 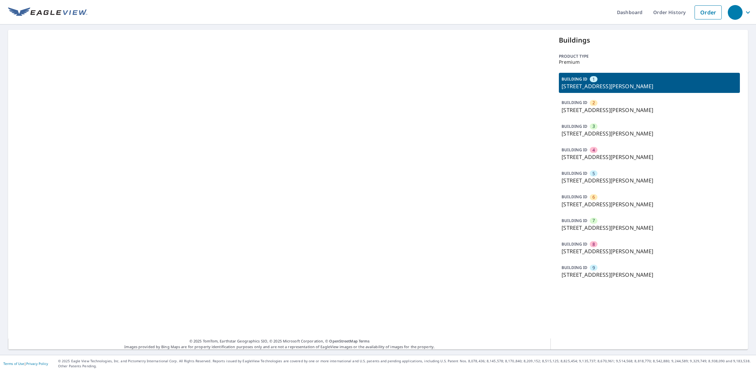 I want to click on span: 8, so click(x=593, y=244).